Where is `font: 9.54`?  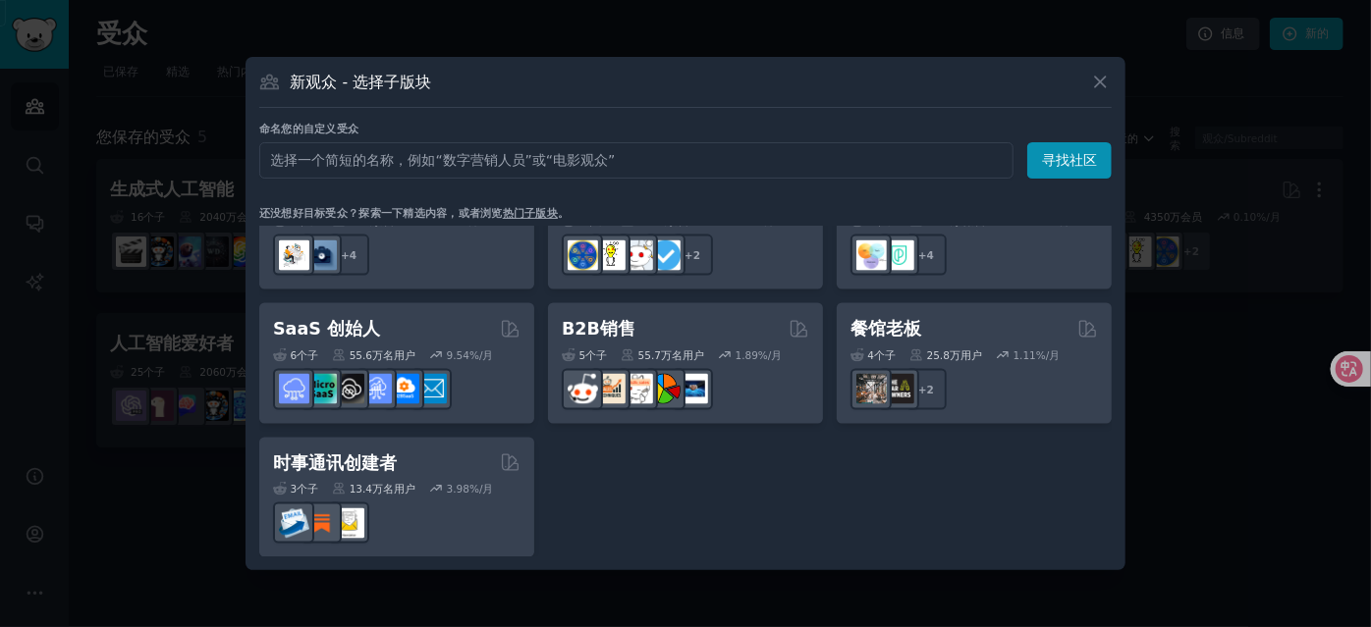 font: 9.54 is located at coordinates (458, 355).